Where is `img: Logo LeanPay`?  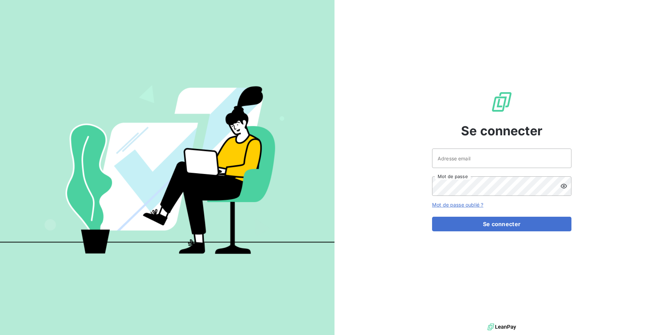
img: Logo LeanPay is located at coordinates (501, 102).